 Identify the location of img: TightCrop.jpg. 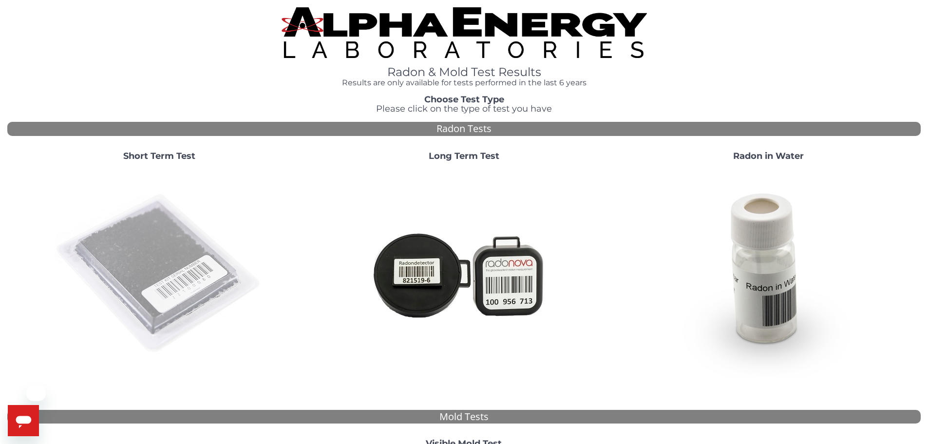
(464, 33).